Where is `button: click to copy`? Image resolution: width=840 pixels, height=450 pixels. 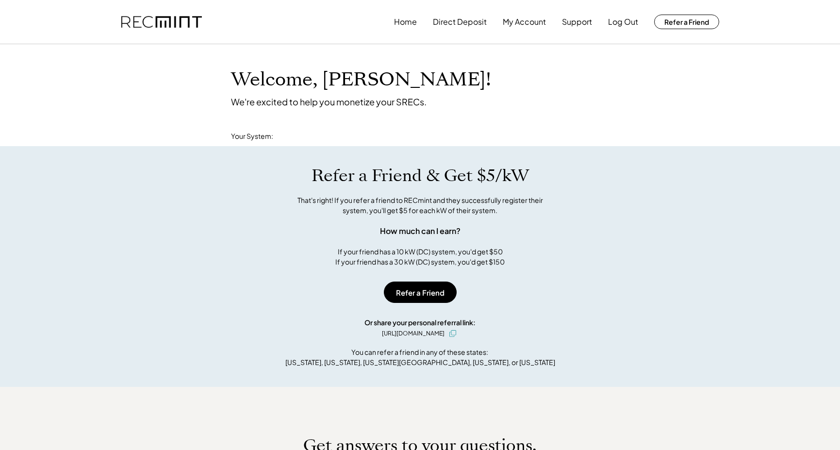
button: click to copy is located at coordinates (453, 333).